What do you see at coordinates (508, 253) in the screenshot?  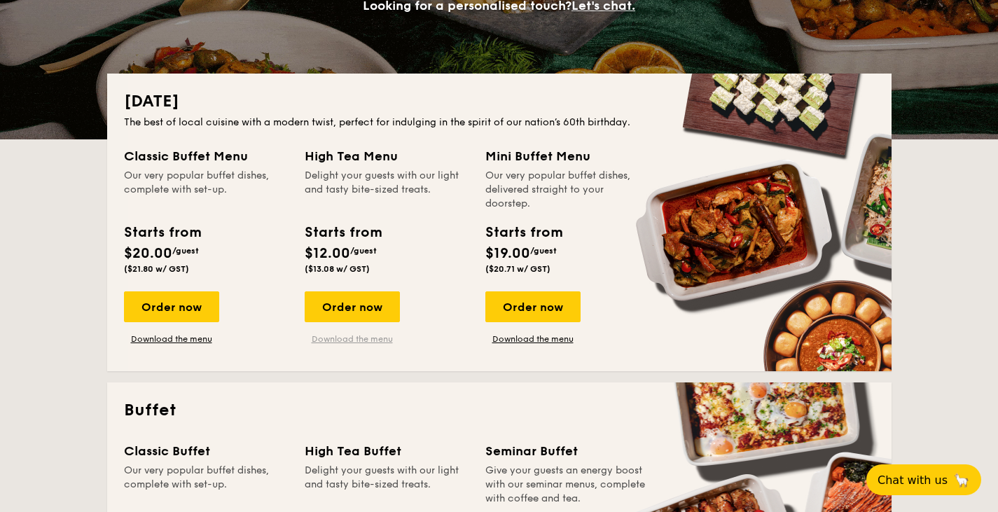 I see `span: $19.00` at bounding box center [508, 253].